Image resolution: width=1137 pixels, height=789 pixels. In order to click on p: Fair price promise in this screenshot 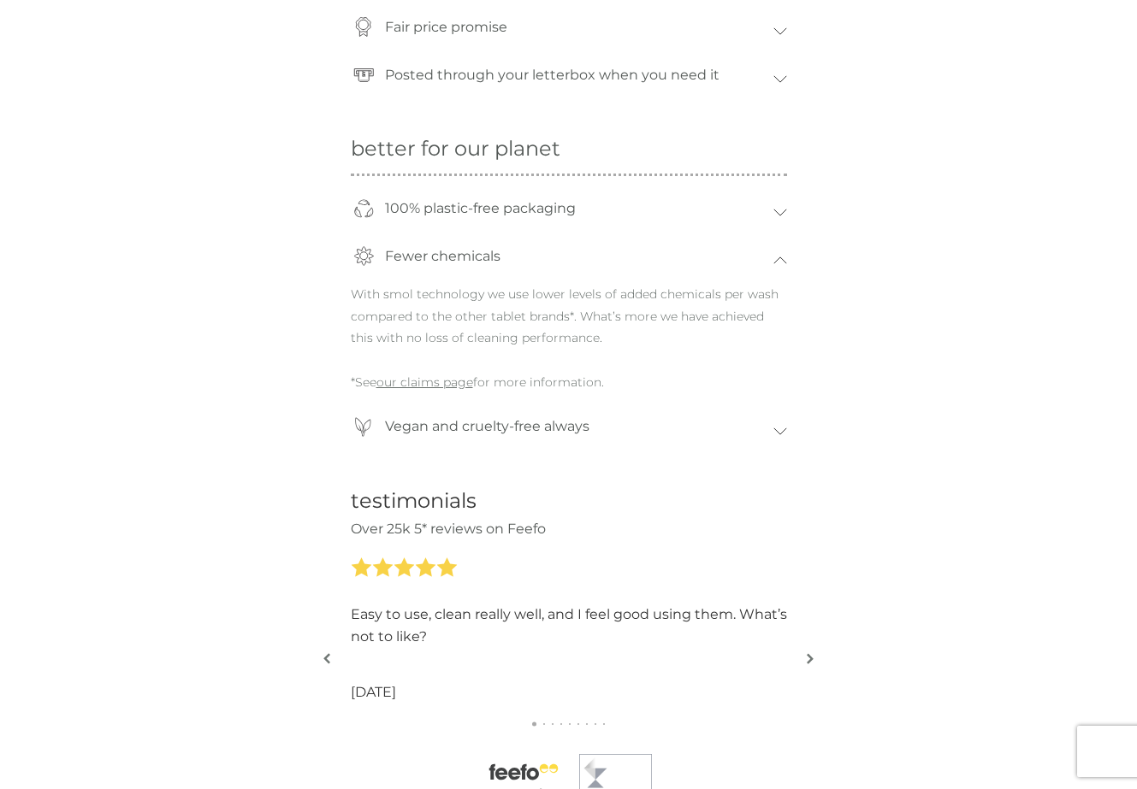, I will do `click(446, 27)`.